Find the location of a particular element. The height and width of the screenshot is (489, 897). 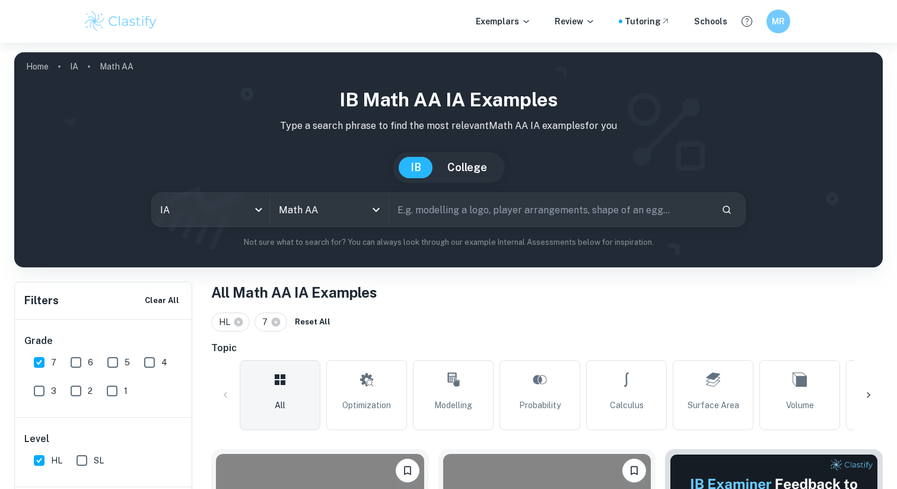

p: Not sure what to search for? You can always look through our example Internal Assessments below f... is located at coordinates (449, 242).